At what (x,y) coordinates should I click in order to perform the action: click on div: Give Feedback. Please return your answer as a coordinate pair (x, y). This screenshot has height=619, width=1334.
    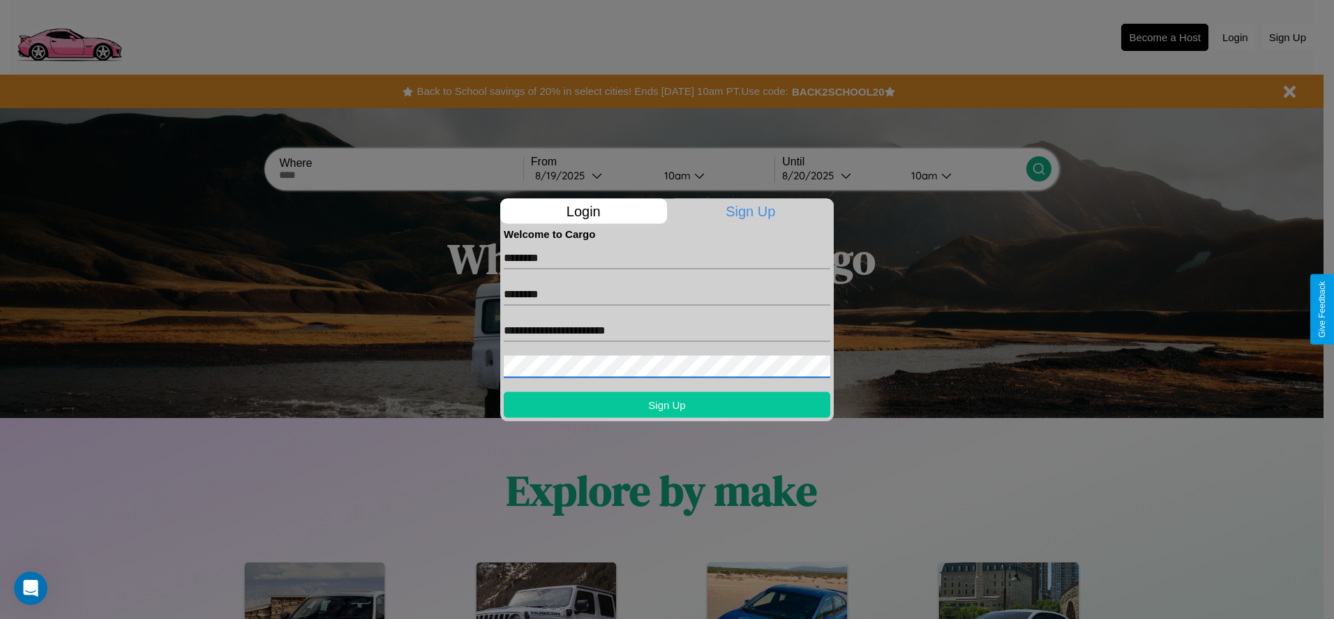
    Looking at the image, I should click on (1322, 309).